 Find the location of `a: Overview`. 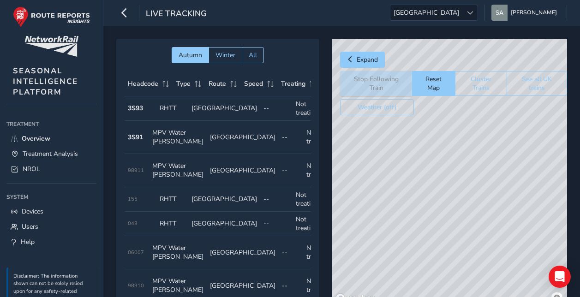

a: Overview is located at coordinates (51, 139).